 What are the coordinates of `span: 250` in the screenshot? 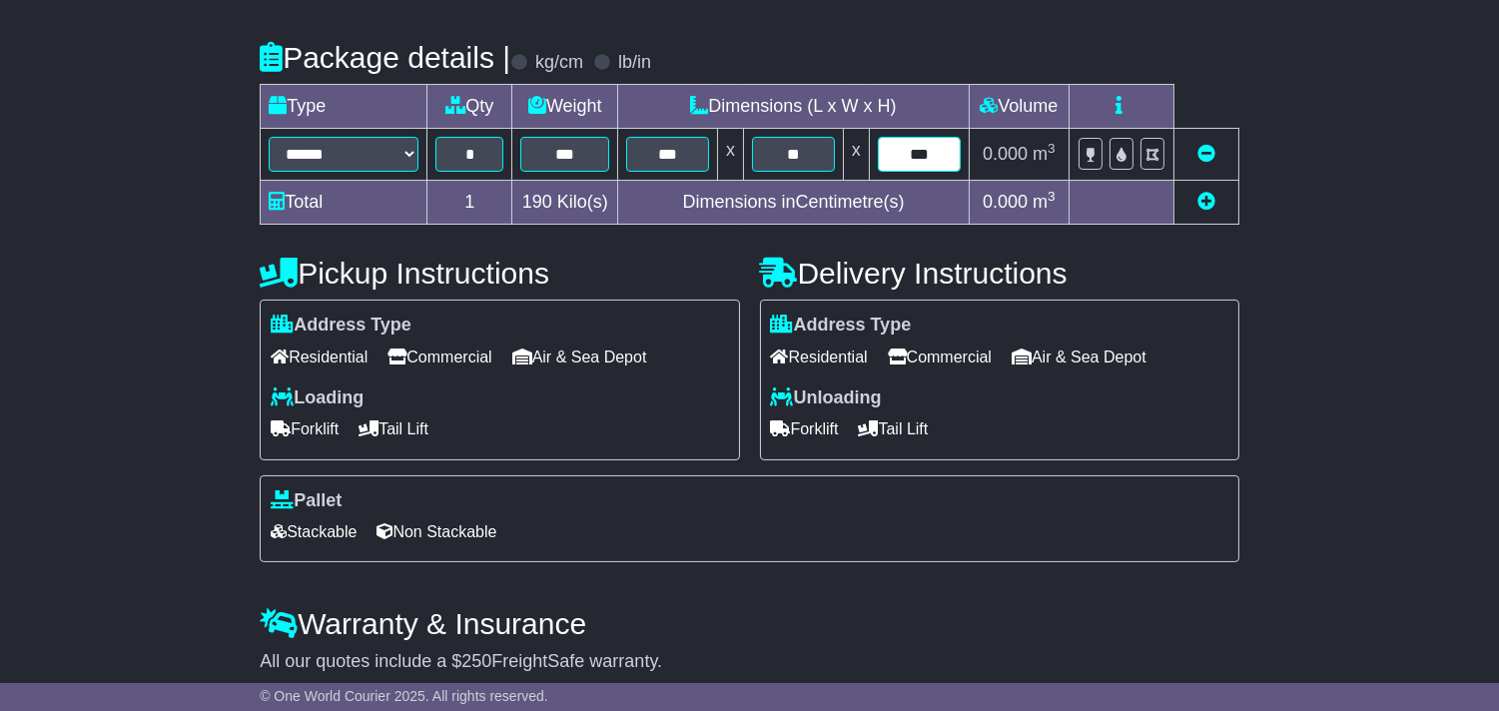 It's located at (477, 661).